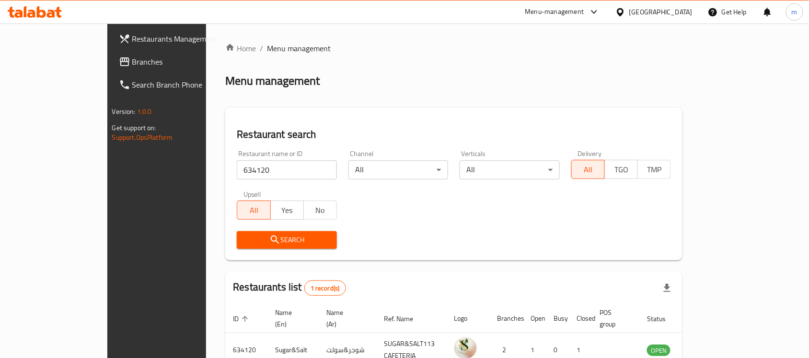  What do you see at coordinates (291, 319) in the screenshot?
I see `span: Name (En)` at bounding box center [291, 319].